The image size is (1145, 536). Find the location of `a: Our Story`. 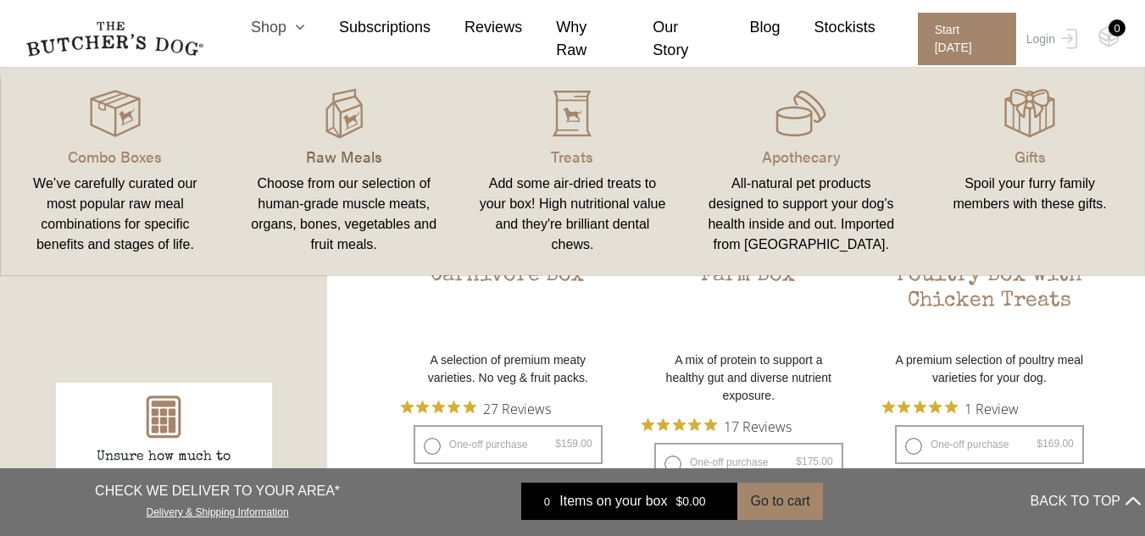

a: Our Story is located at coordinates (667, 39).